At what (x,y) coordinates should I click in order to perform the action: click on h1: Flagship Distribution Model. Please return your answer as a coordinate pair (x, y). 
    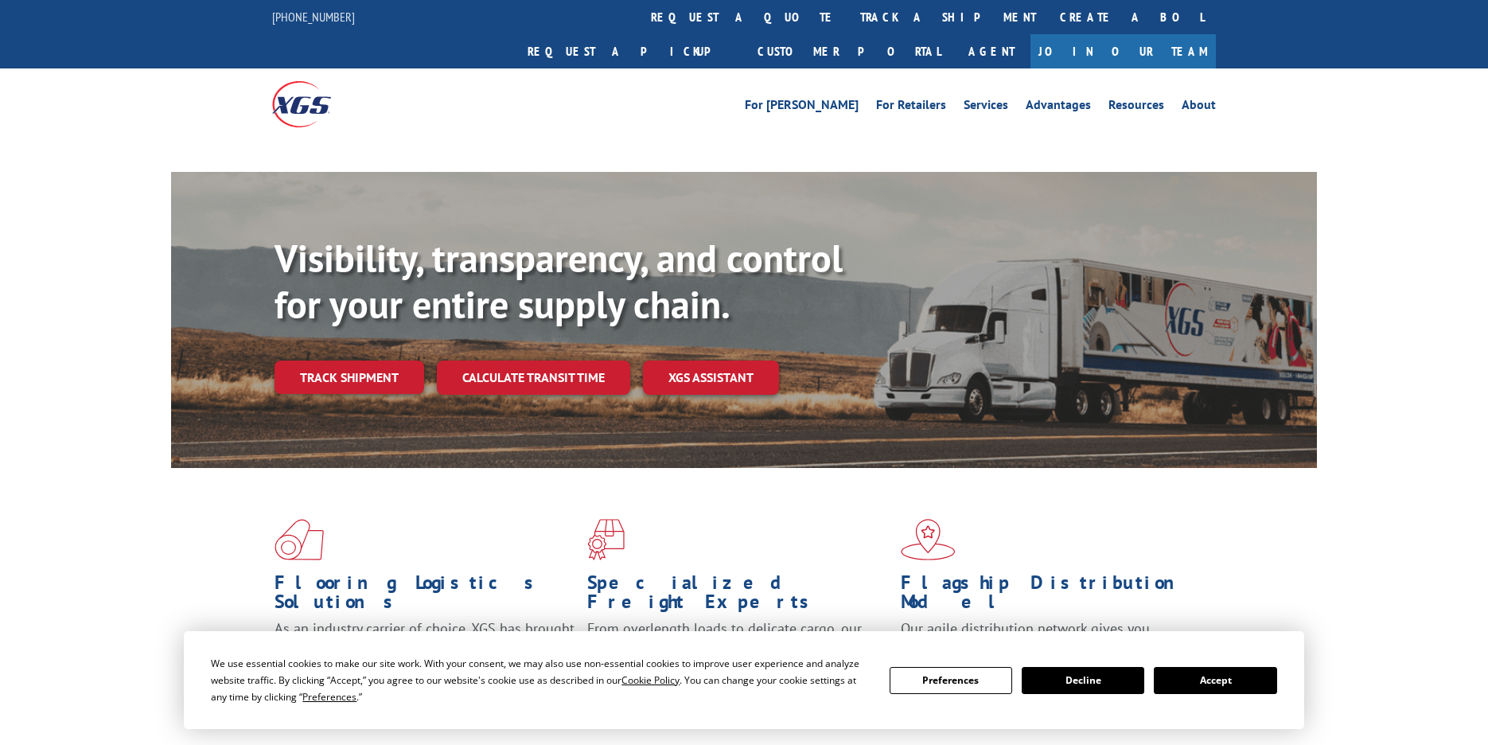
    Looking at the image, I should click on (1051, 596).